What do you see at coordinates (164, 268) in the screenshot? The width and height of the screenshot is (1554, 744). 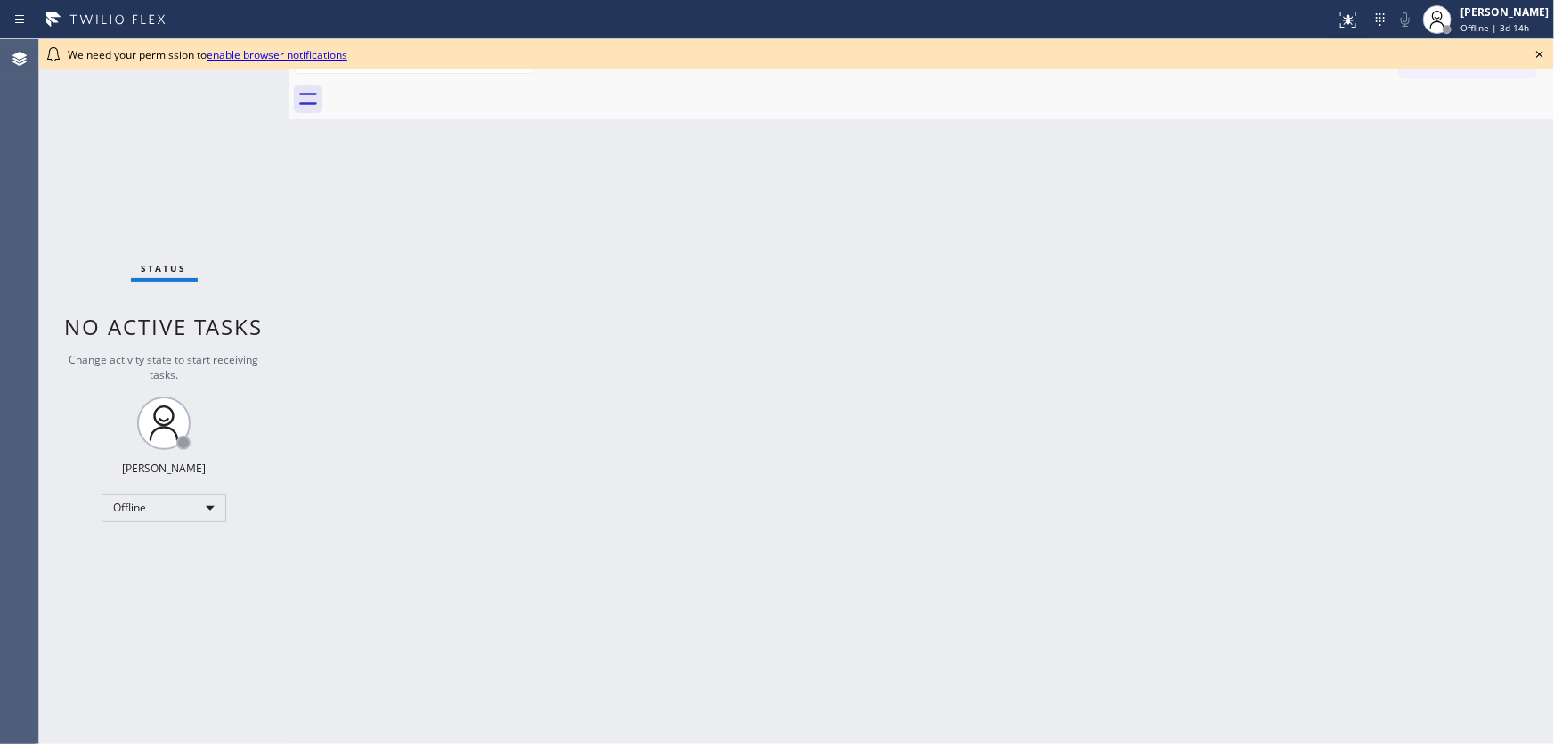 I see `span: Status` at bounding box center [164, 268].